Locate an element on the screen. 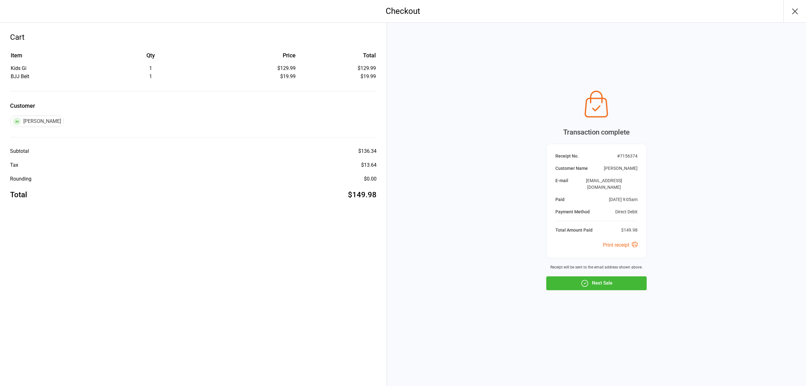  a: Print receipt is located at coordinates (620, 245).